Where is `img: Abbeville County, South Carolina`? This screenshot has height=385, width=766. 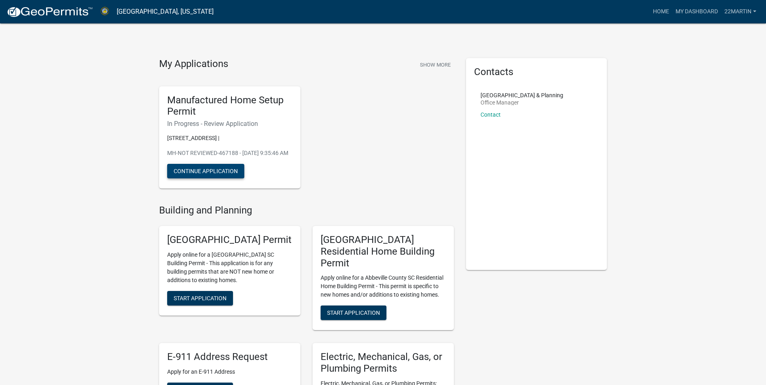 img: Abbeville County, South Carolina is located at coordinates (105, 11).